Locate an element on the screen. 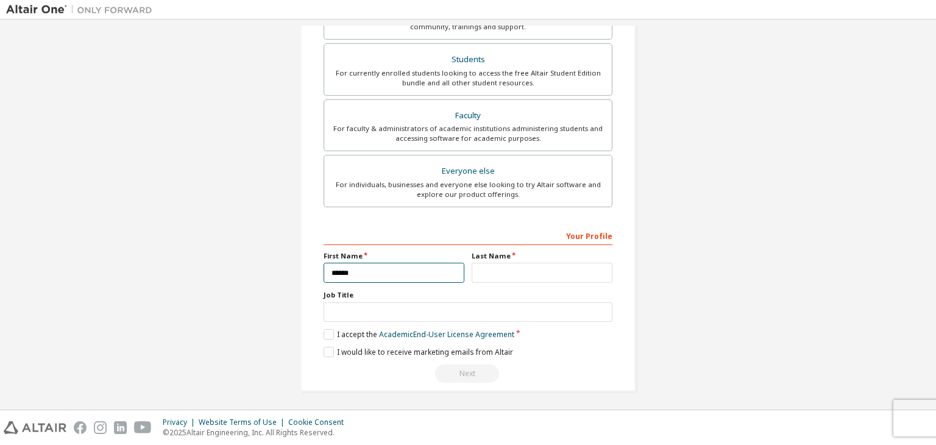 This screenshot has height=445, width=936. div: Website Terms of Use is located at coordinates (243, 422).